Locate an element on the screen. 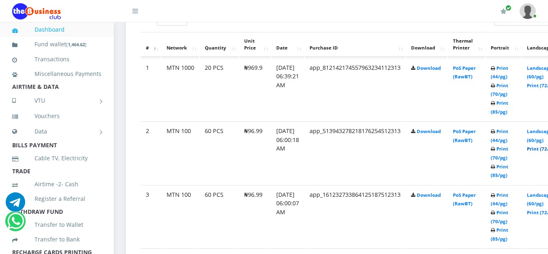 The image size is (548, 254). th: Date: activate to sort column ascending is located at coordinates (288, 45).